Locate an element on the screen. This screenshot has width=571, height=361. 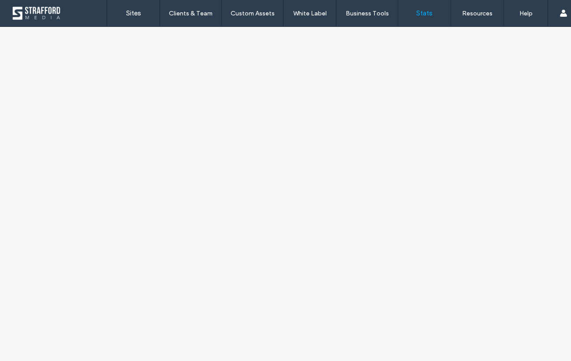
label: Sites is located at coordinates (134, 13).